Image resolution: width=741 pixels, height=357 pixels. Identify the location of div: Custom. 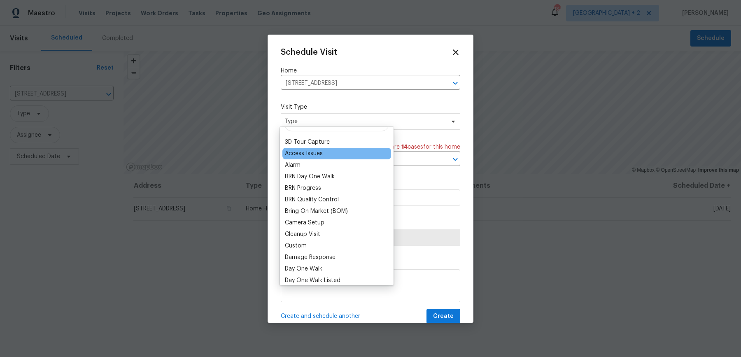
(295, 246).